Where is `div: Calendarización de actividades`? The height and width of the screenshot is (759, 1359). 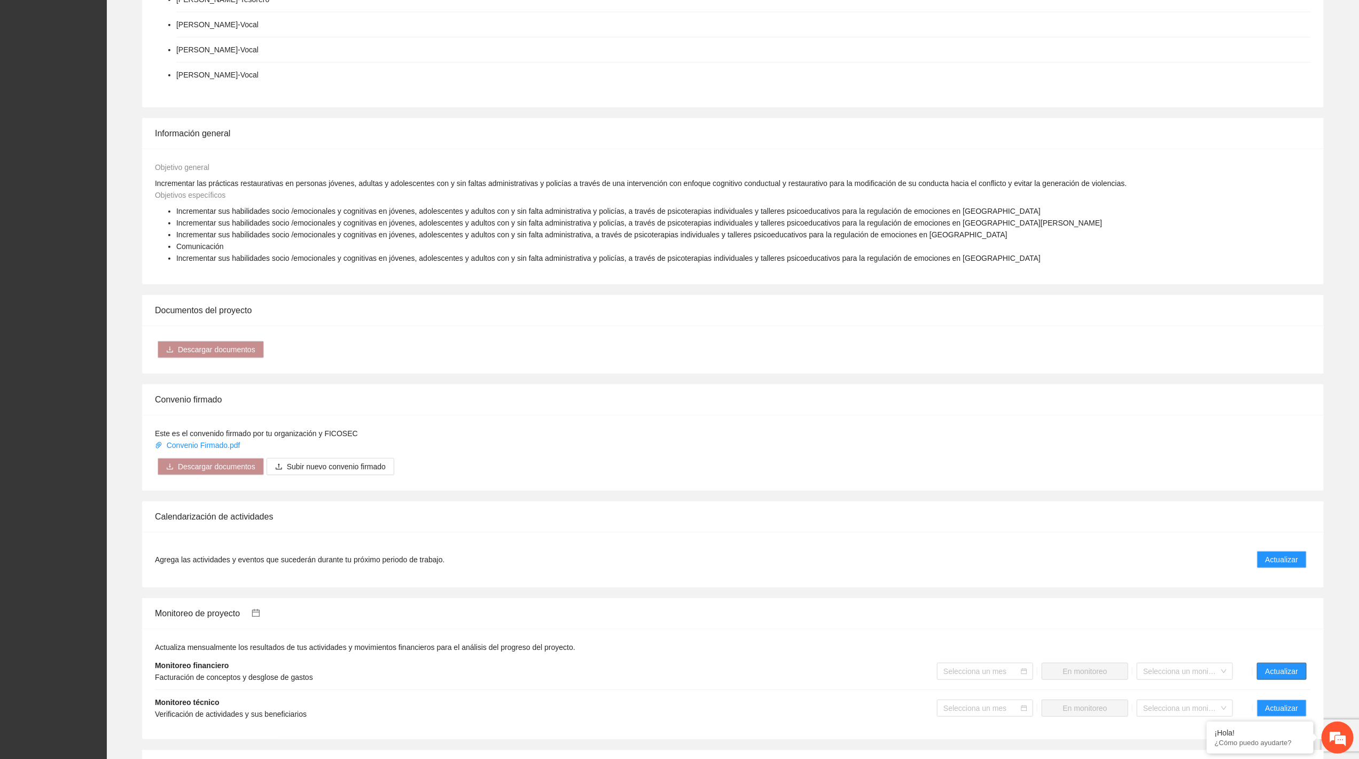
div: Calendarización de actividades is located at coordinates (733, 516).